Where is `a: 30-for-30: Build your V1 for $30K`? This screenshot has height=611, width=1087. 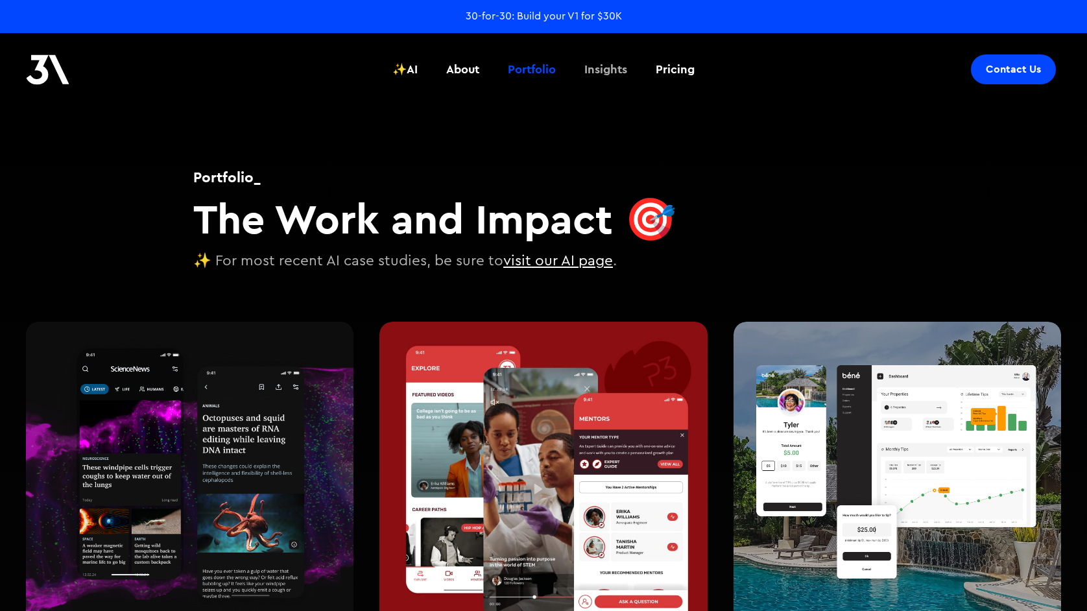
a: 30-for-30: Build your V1 for $30K is located at coordinates (543, 16).